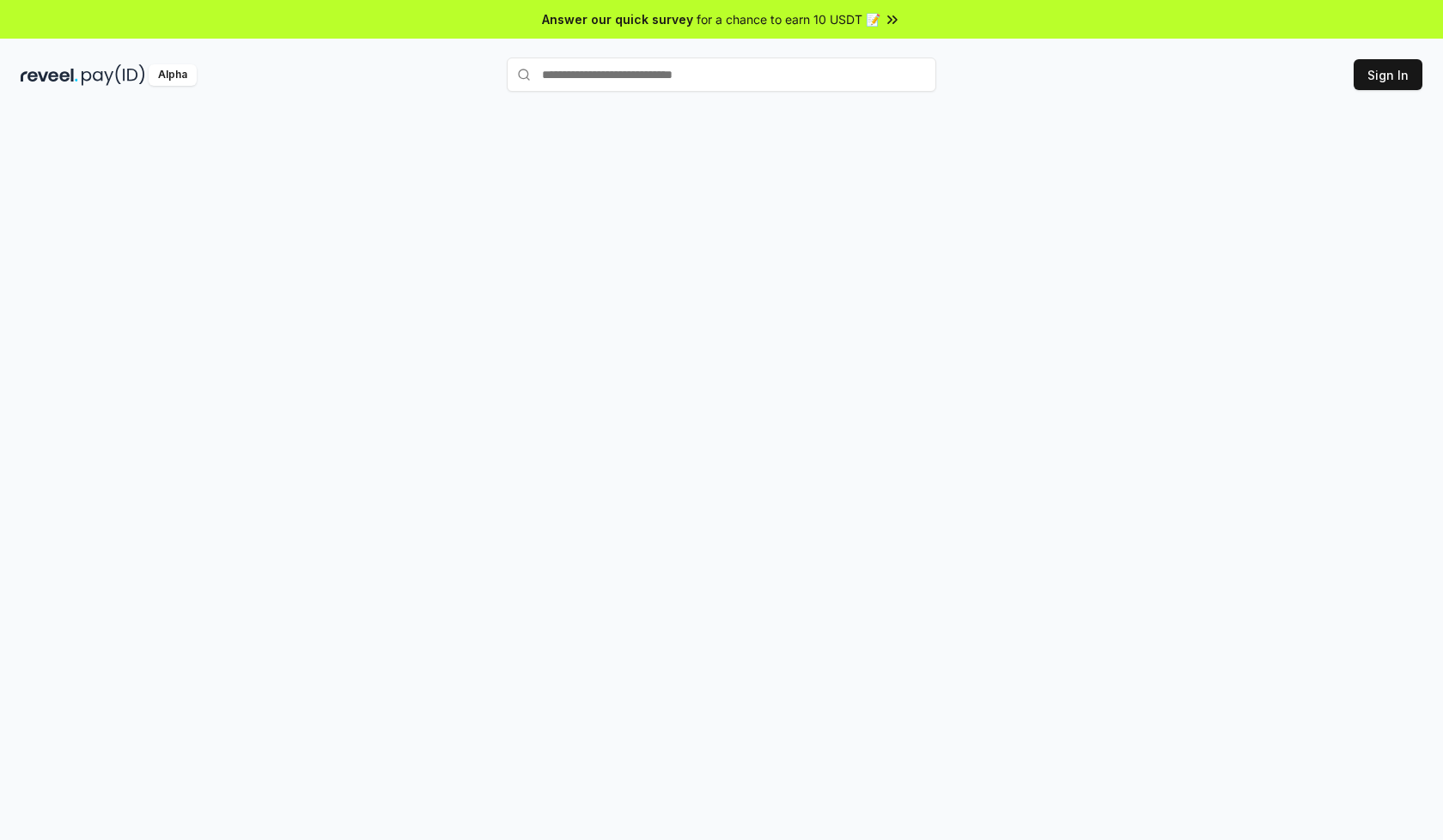  What do you see at coordinates (172, 75) in the screenshot?
I see `div: Alpha` at bounding box center [172, 75].